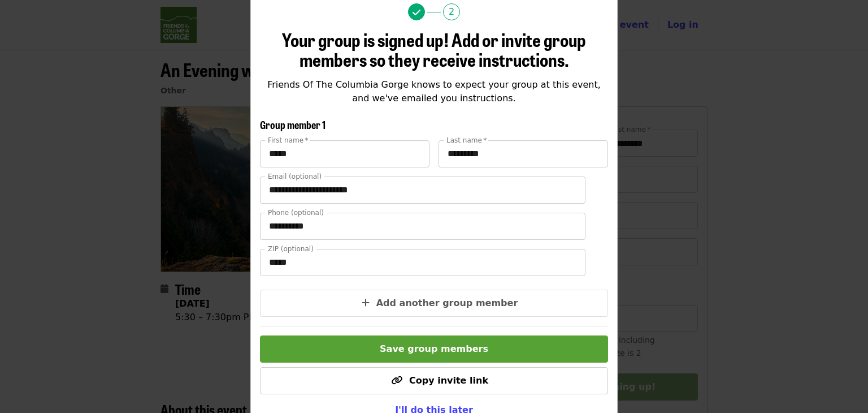  I want to click on label: Email (optional), so click(294, 176).